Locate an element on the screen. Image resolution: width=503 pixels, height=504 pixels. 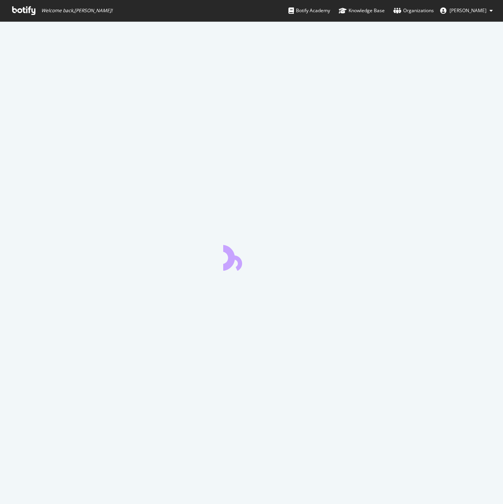
div: Organizations is located at coordinates (414, 11).